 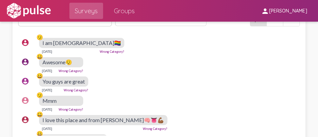 What do you see at coordinates (50, 100) in the screenshot?
I see `span: Mmm` at bounding box center [50, 100].